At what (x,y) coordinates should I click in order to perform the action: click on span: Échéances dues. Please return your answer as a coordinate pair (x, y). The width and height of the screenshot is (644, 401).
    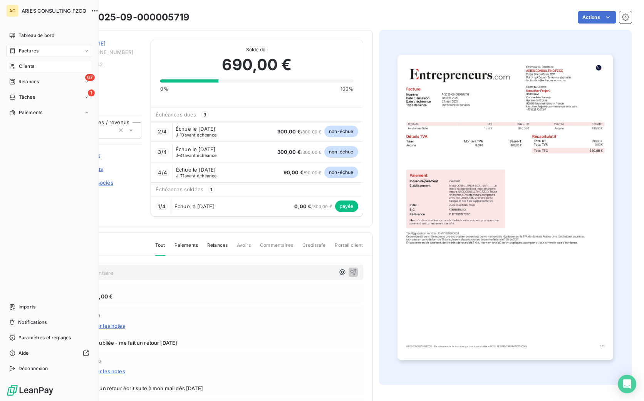
    Looking at the image, I should click on (176, 114).